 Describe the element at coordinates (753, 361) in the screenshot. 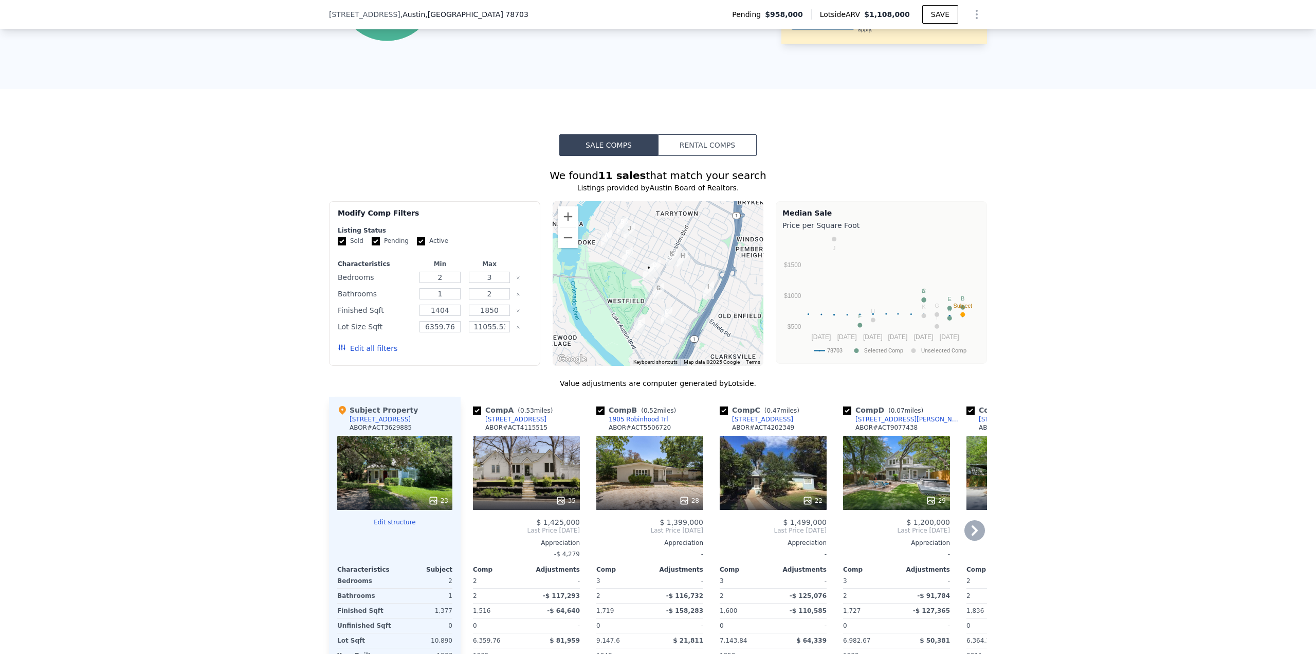

I see `a: Terms` at that location.